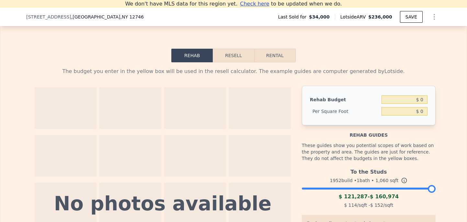  Describe the element at coordinates (412, 17) in the screenshot. I see `button: SAVE` at that location.